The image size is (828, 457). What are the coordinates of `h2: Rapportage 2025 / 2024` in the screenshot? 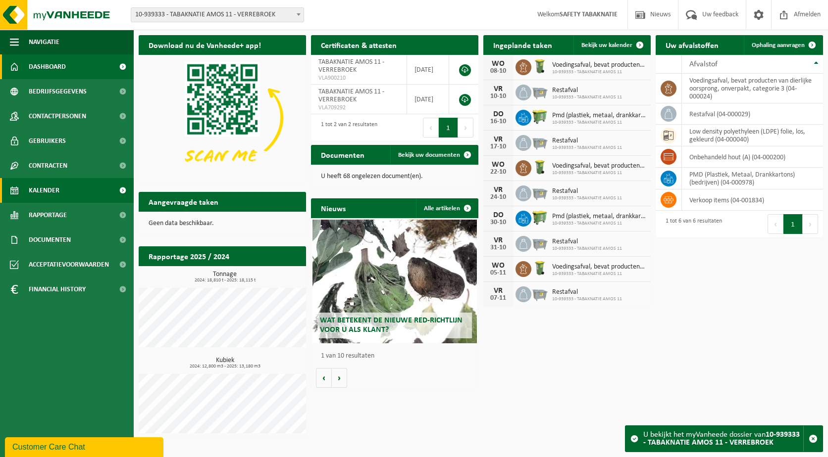 It's located at (189, 256).